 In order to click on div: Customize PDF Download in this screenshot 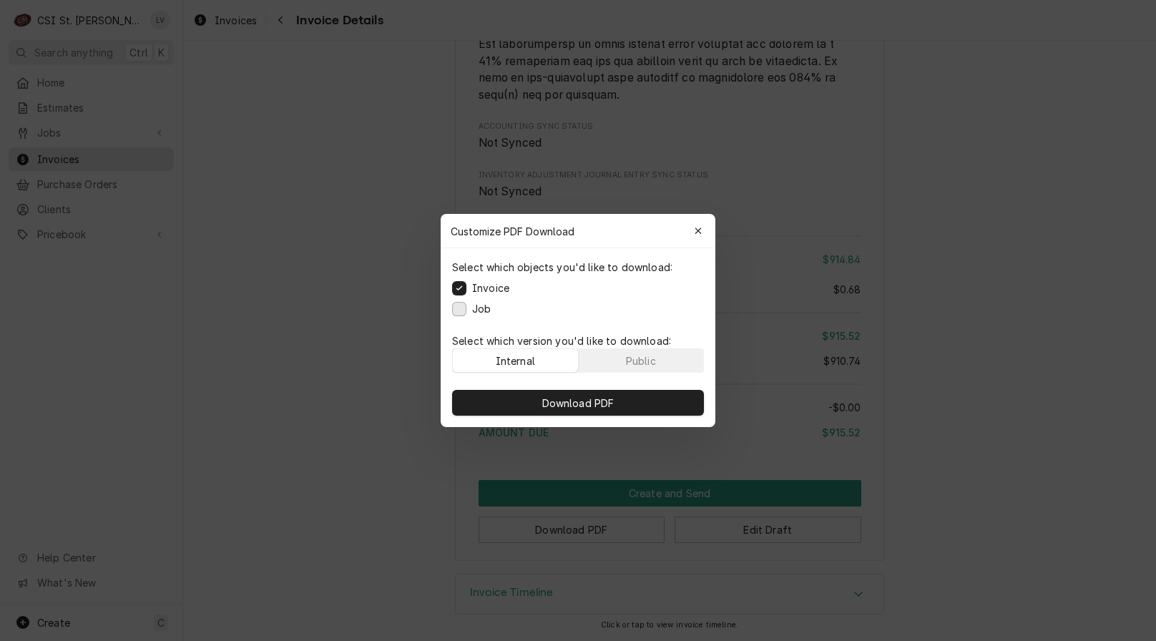, I will do `click(578, 231)`.